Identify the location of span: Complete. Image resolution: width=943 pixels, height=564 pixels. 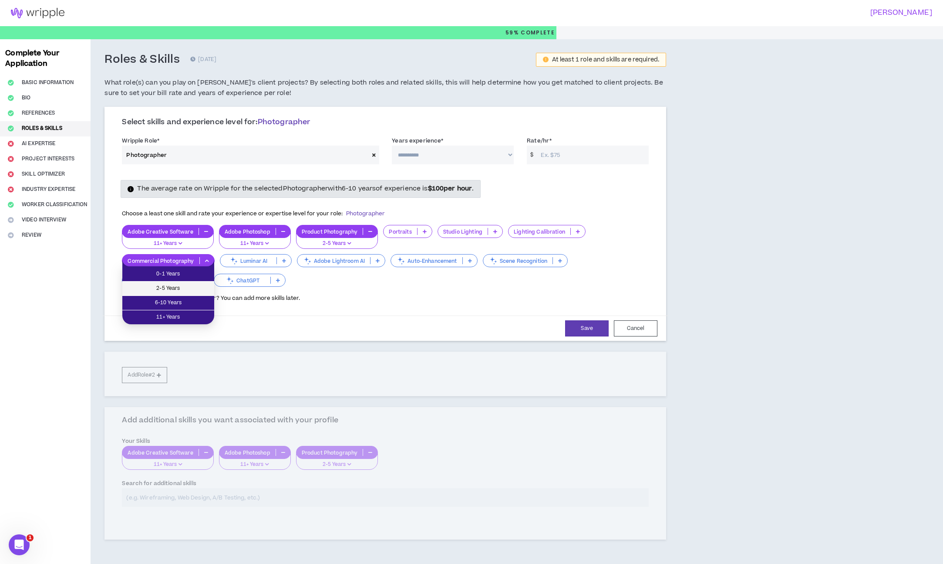
(537, 33).